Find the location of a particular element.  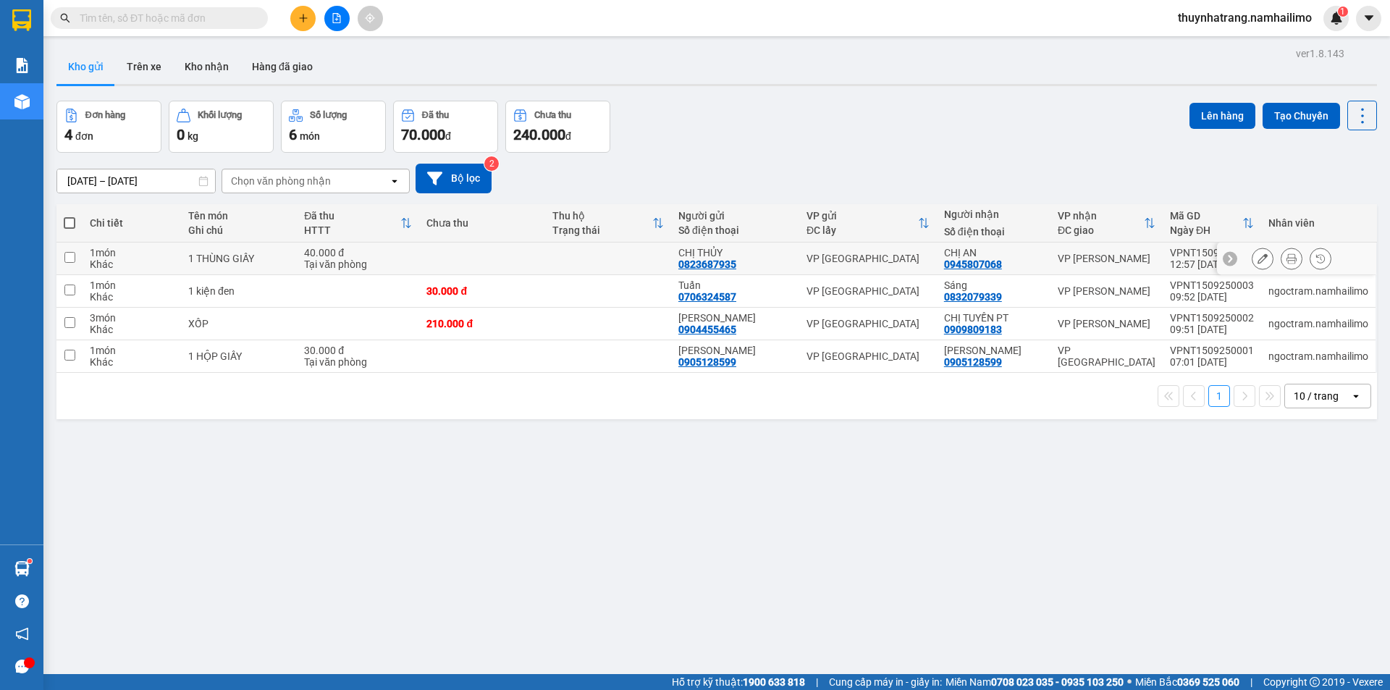

span: copyright is located at coordinates (1315, 682).